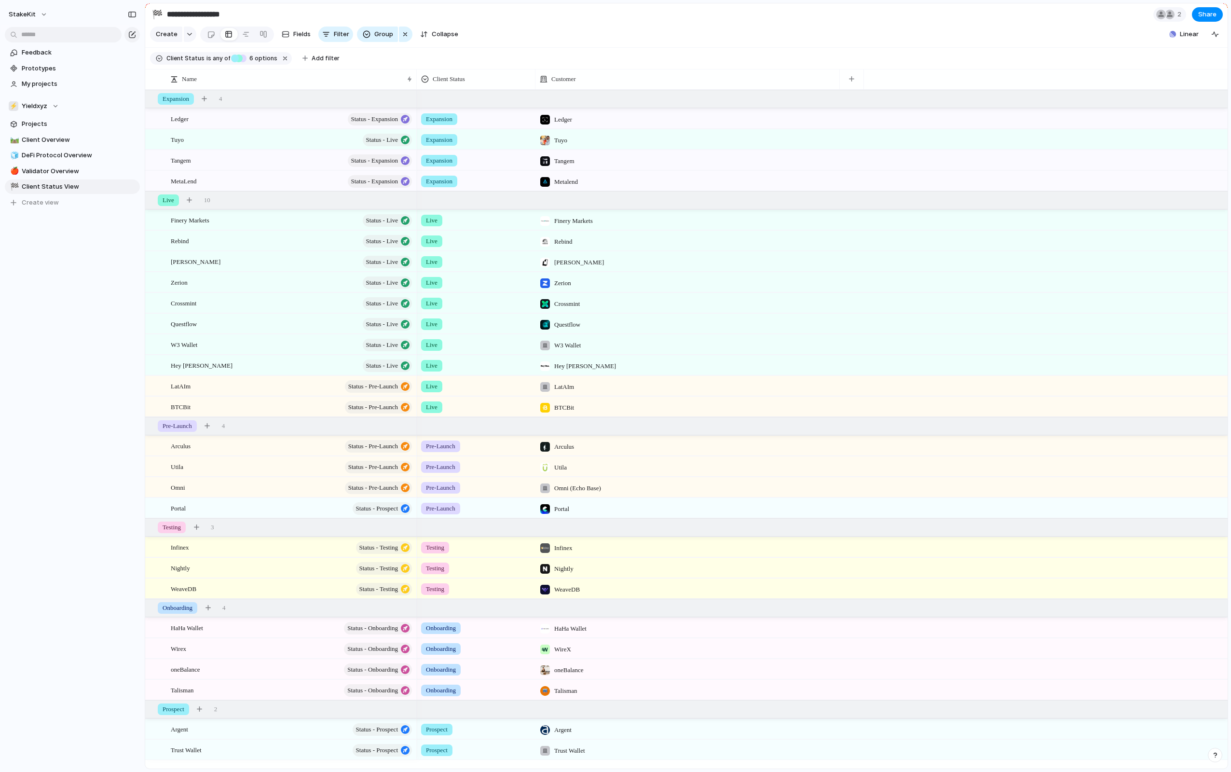  What do you see at coordinates (342, 34) in the screenshot?
I see `span: Filter` at bounding box center [342, 34].